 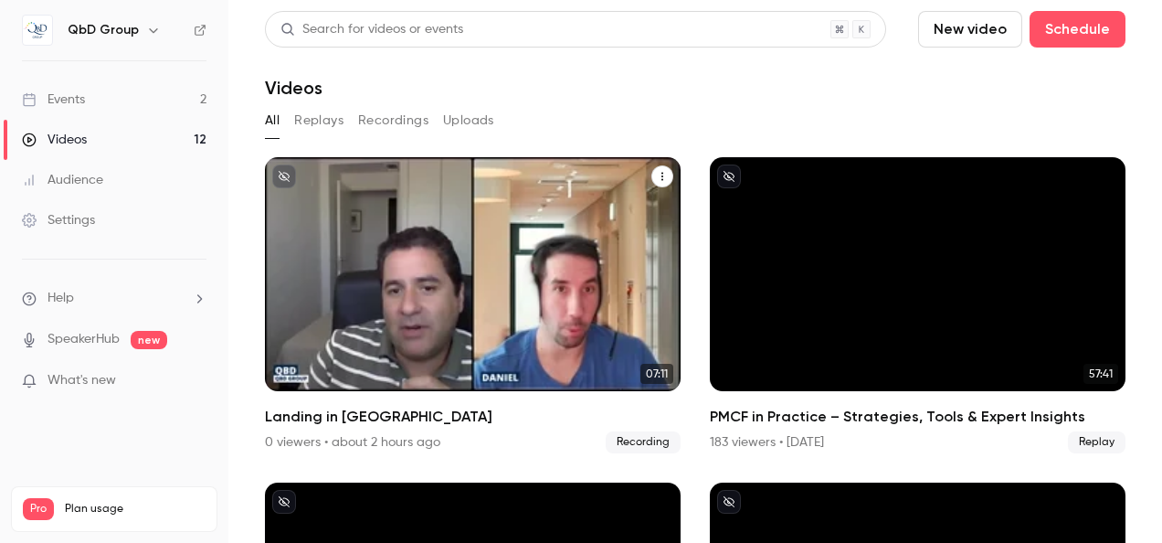 I want to click on div: Search for videos or events, so click(x=372, y=29).